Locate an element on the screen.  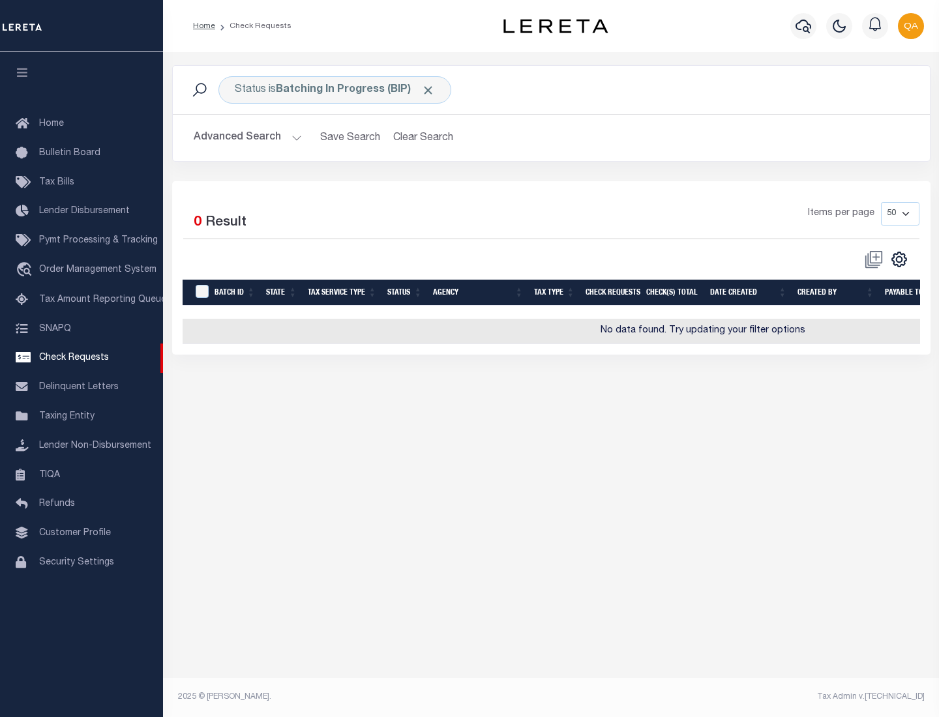
span: Order Management System is located at coordinates (98, 270).